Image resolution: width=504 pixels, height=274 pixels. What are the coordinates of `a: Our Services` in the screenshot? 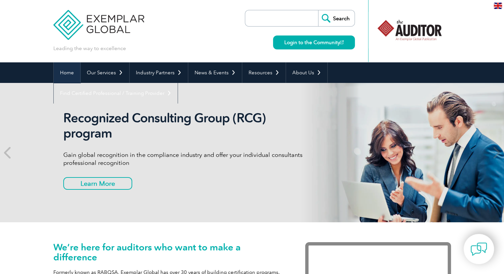 It's located at (105, 73).